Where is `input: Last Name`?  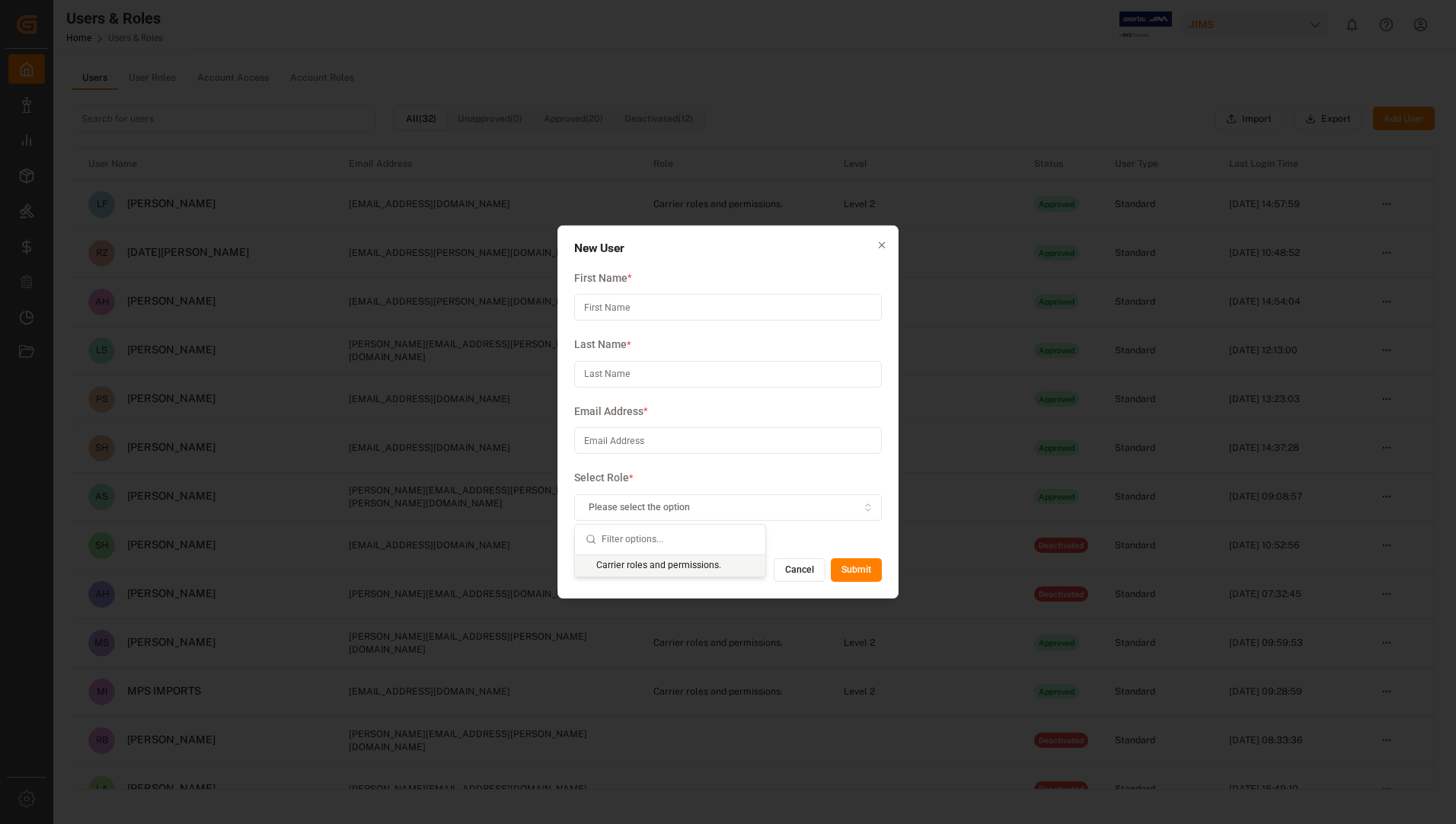 input: Last Name is located at coordinates (728, 373).